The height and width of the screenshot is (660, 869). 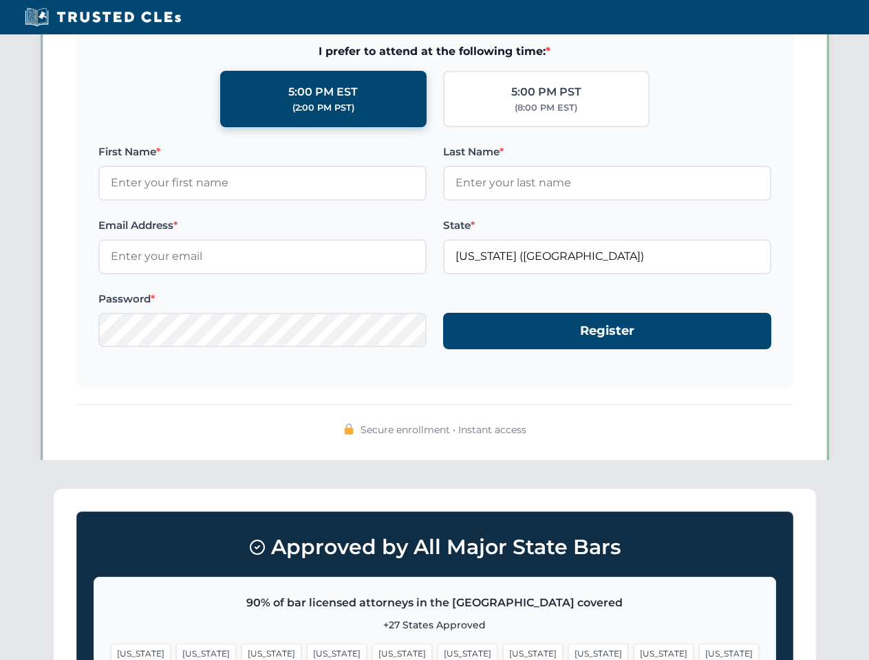 I want to click on label: State, so click(x=607, y=226).